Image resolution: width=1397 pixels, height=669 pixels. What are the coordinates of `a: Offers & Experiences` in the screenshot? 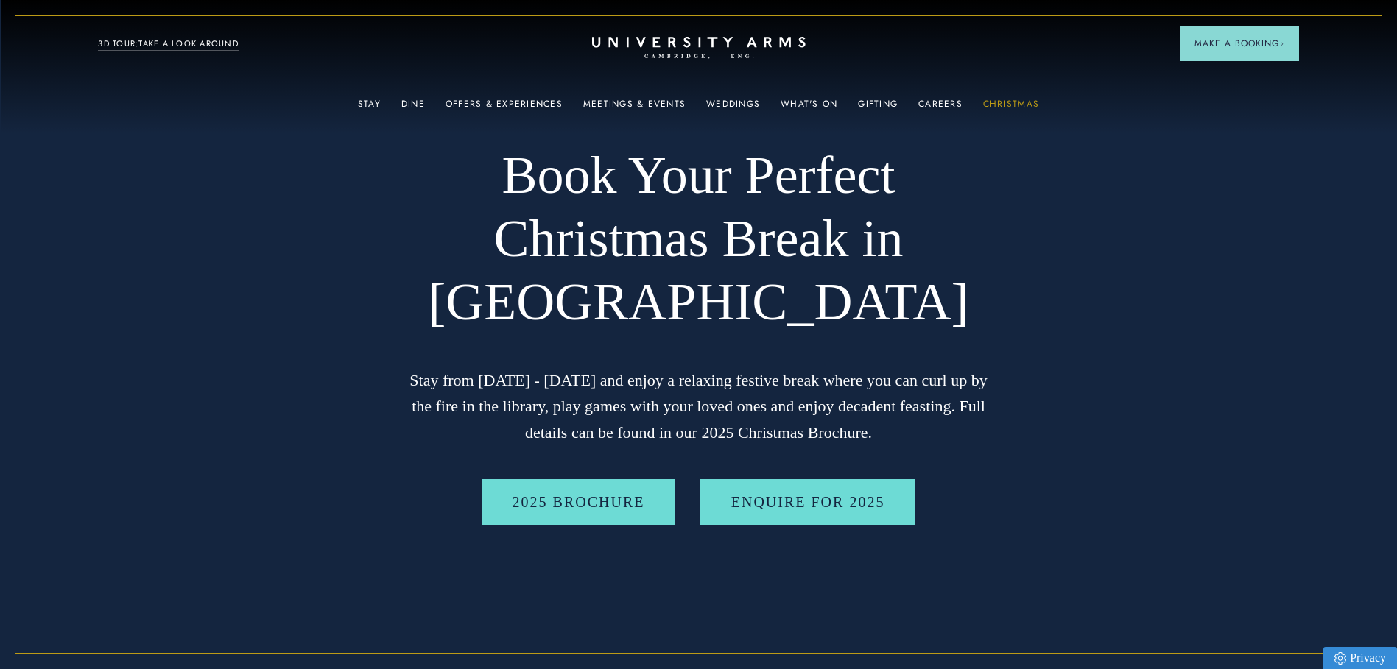 It's located at (504, 108).